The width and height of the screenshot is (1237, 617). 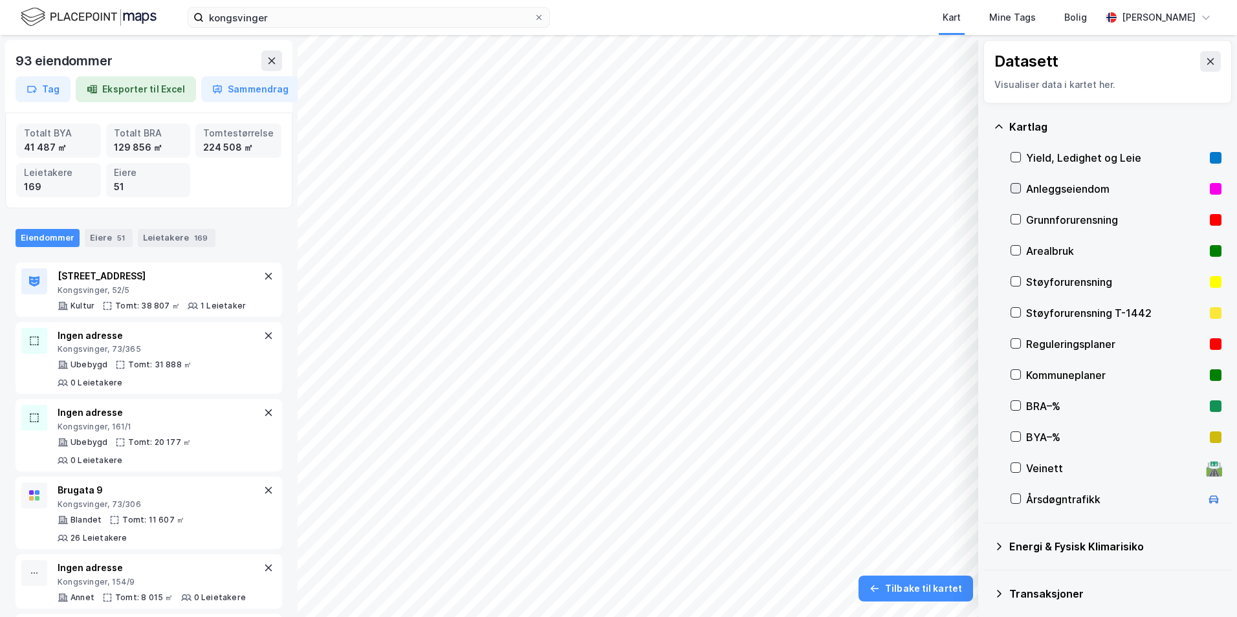 I want to click on div: BYA–%, so click(x=1116, y=437).